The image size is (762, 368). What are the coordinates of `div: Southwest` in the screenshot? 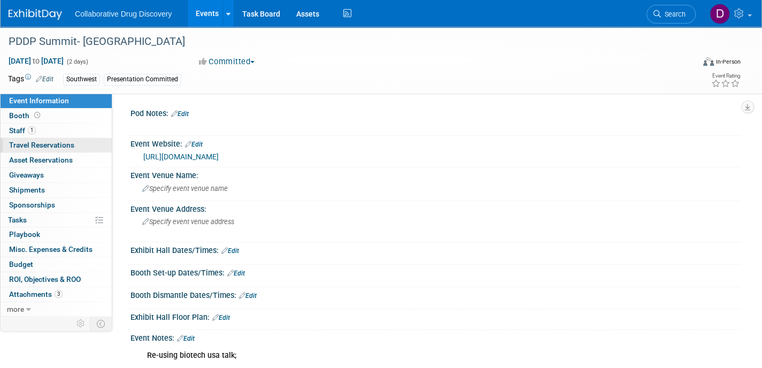 It's located at (81, 79).